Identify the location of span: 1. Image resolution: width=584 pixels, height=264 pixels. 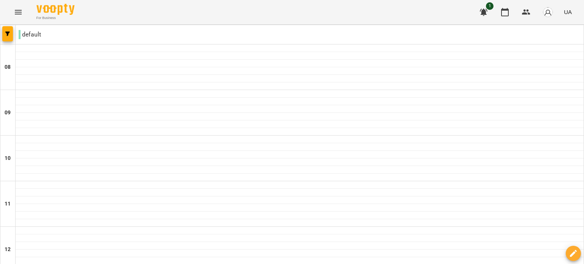
(489, 6).